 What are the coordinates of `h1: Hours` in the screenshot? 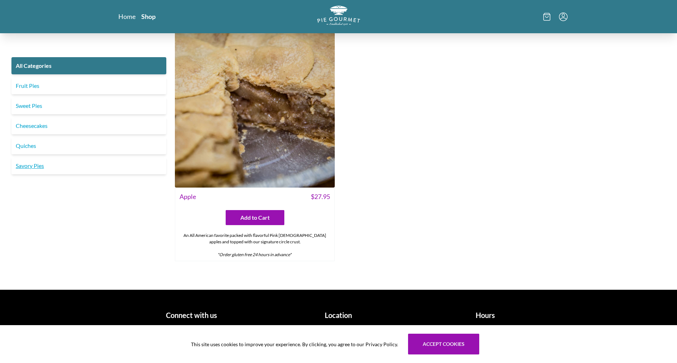 It's located at (485, 315).